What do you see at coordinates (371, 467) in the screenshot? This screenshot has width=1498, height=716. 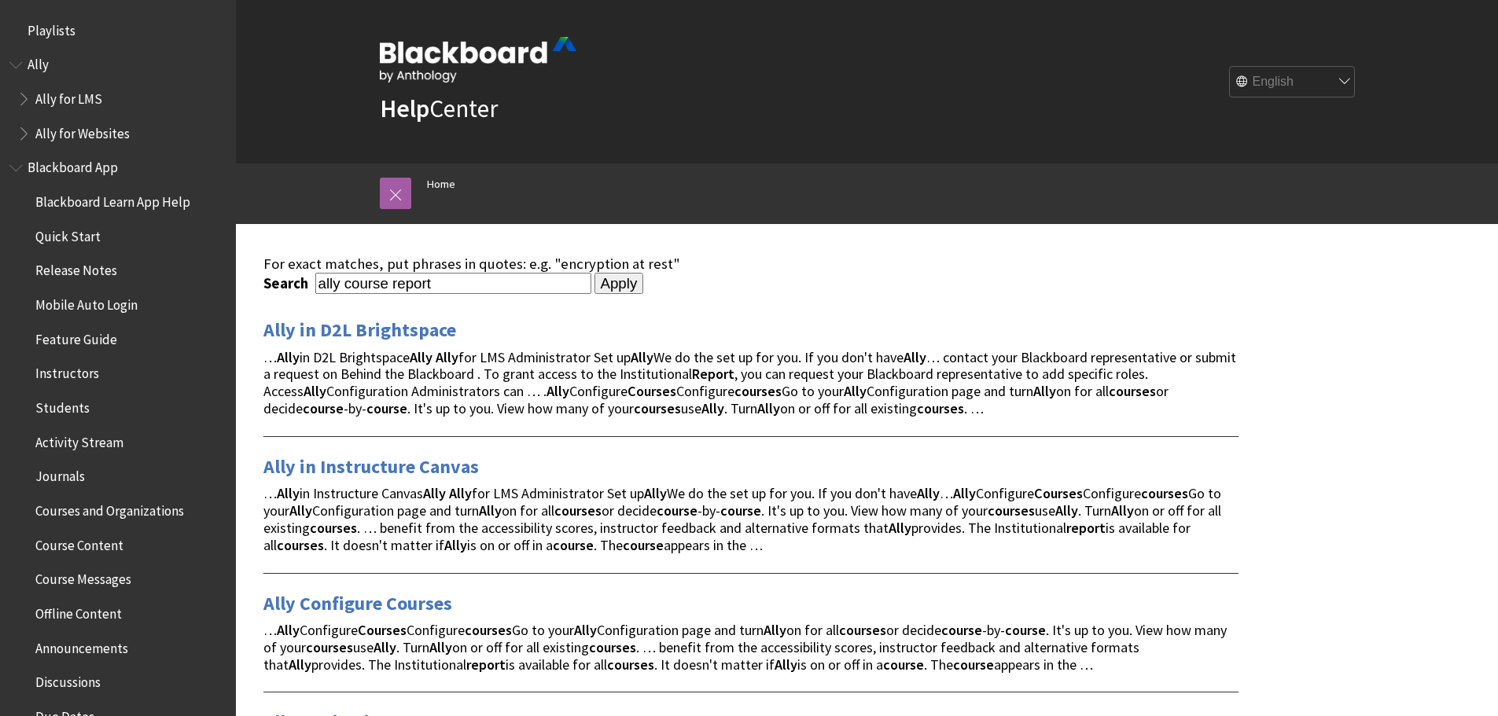 I see `a: Ally in Instructure Canvas` at bounding box center [371, 467].